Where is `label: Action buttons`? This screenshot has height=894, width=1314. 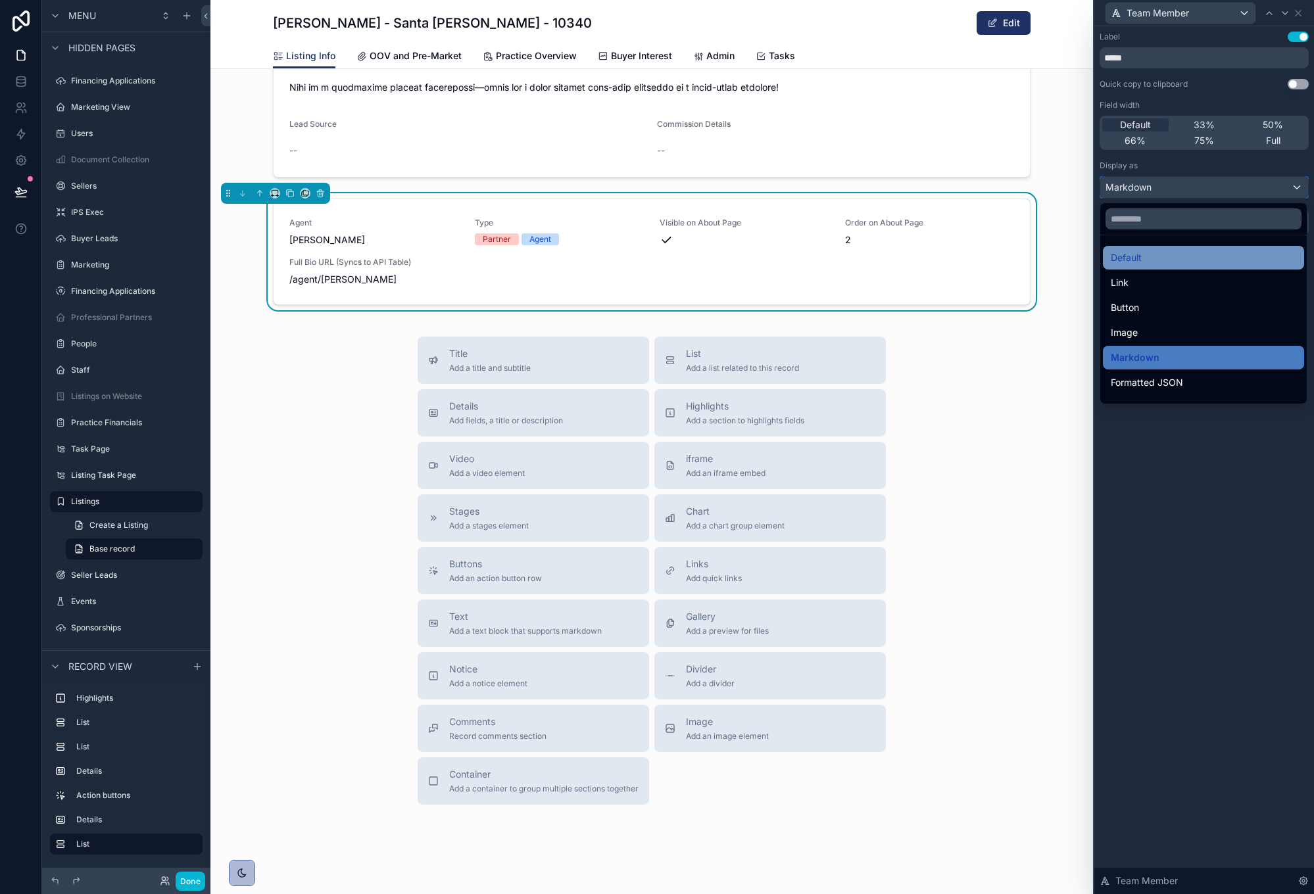
label: Action buttons is located at coordinates (137, 796).